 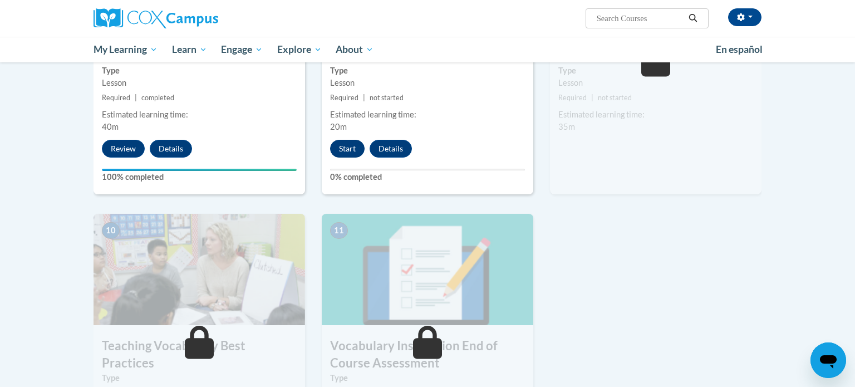 What do you see at coordinates (693, 18) in the screenshot?
I see `button: Search` at bounding box center [693, 18].